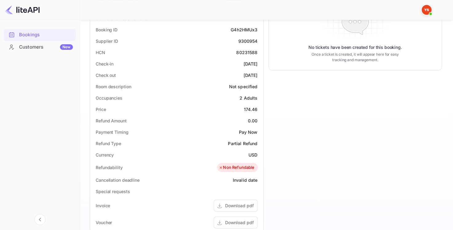 The width and height of the screenshot is (453, 230). I want to click on a: CustomersNew, so click(40, 47).